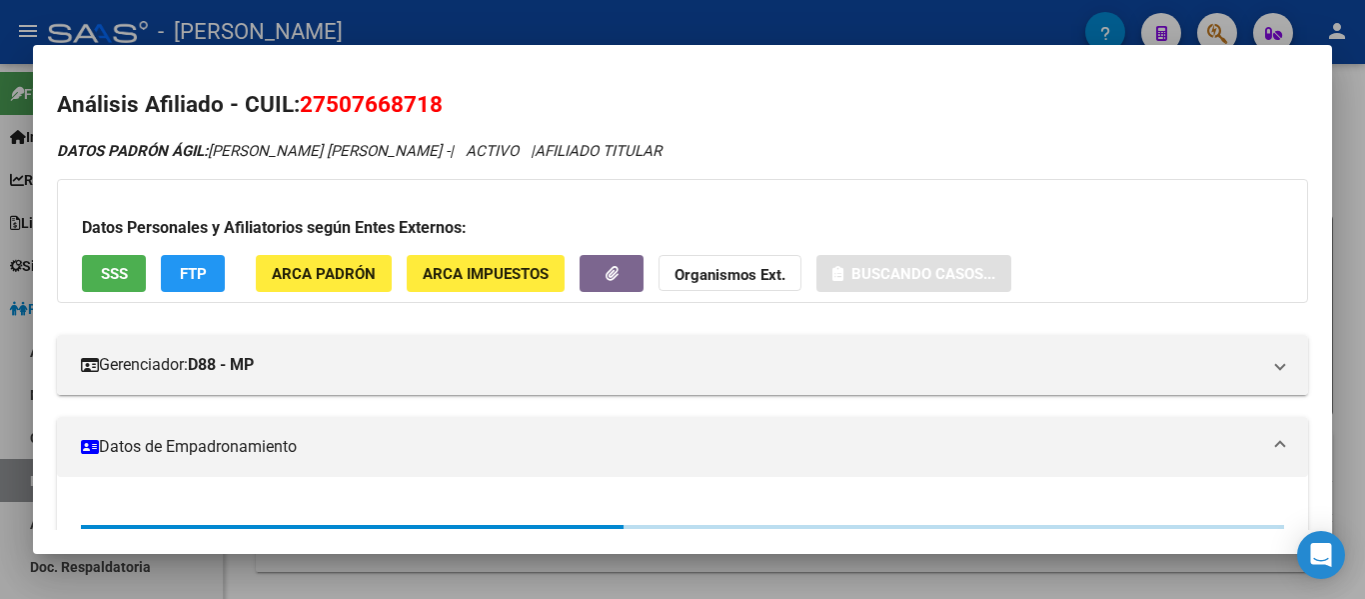 This screenshot has height=599, width=1365. I want to click on span: Buscando casos..., so click(923, 274).